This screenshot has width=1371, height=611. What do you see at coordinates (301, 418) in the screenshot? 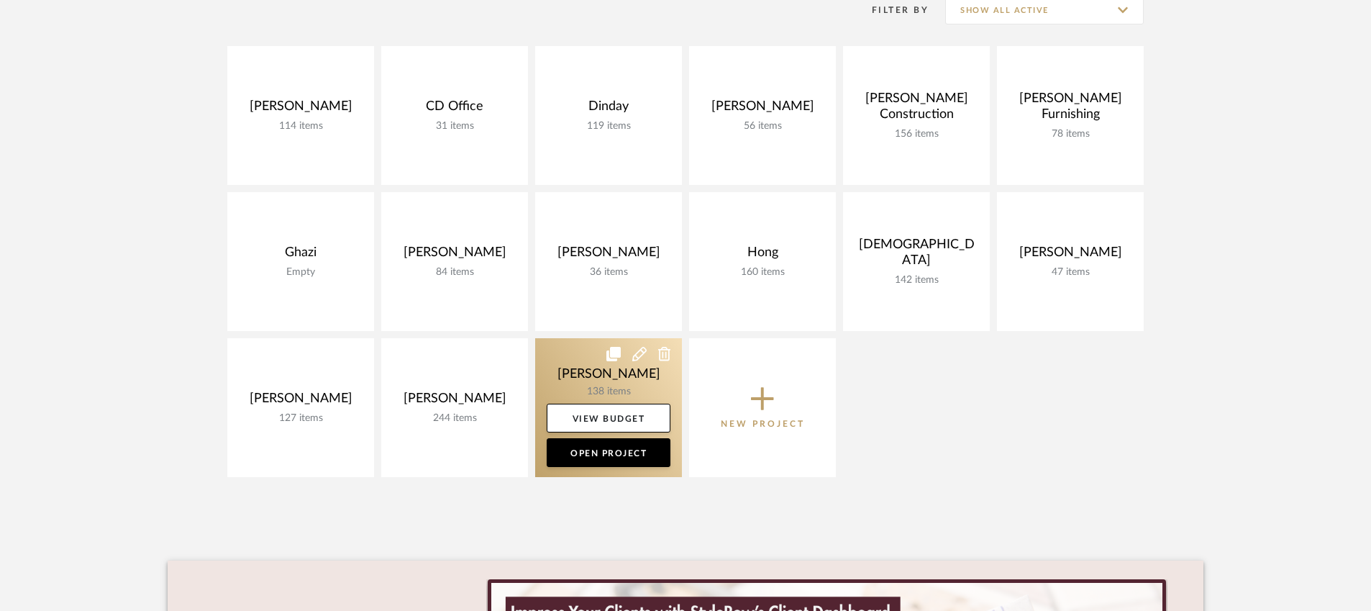
I see `div: 127 items` at bounding box center [301, 418].